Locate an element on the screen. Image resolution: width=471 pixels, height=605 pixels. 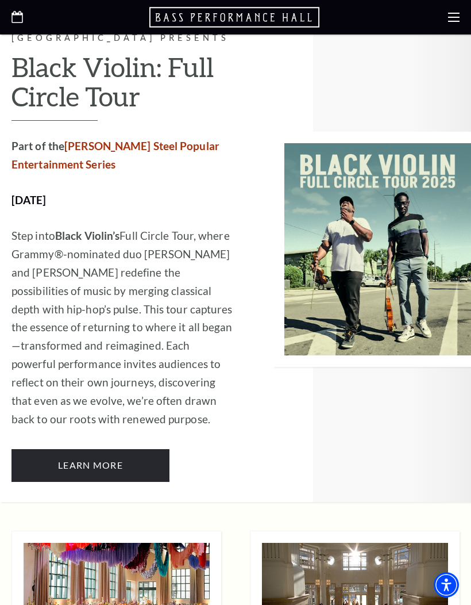
div: Accessibility Menu is located at coordinates (447, 584).